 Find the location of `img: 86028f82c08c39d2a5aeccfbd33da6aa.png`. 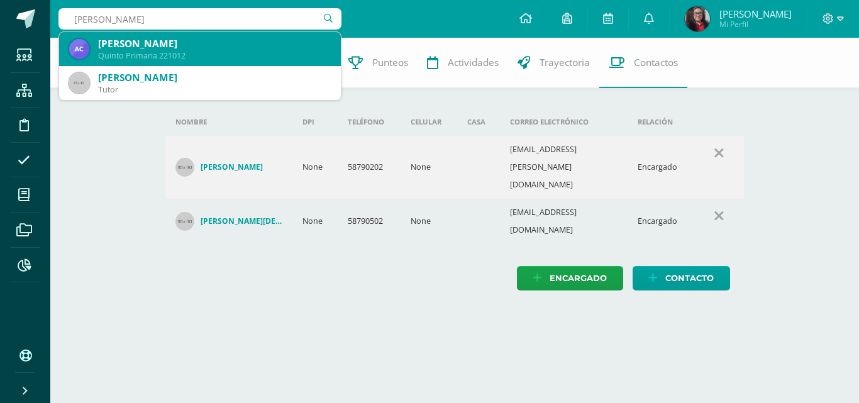

img: 86028f82c08c39d2a5aeccfbd33da6aa.png is located at coordinates (79, 49).